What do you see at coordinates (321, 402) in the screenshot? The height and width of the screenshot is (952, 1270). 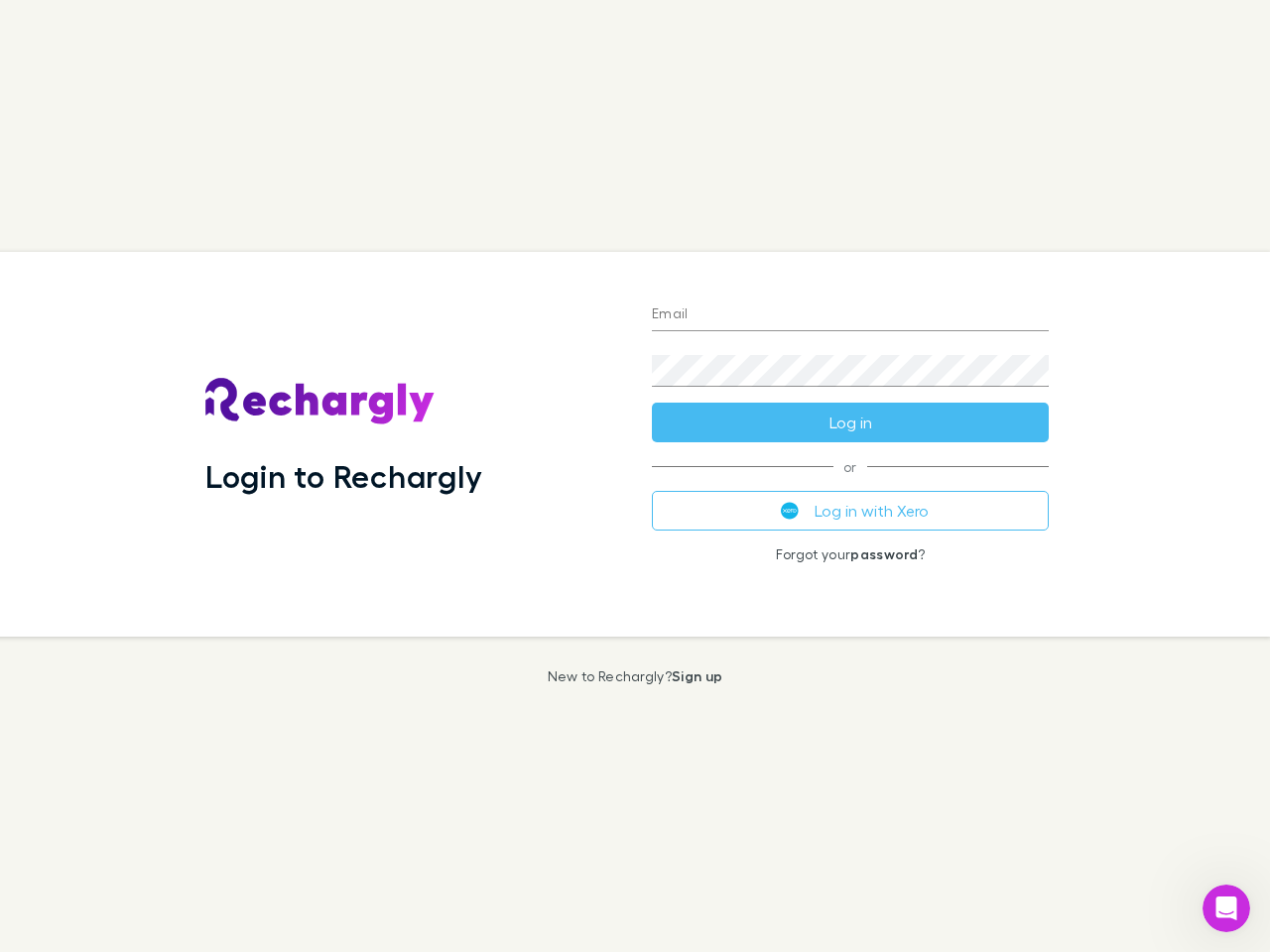 I see `img: Rechargly's Logo` at bounding box center [321, 402].